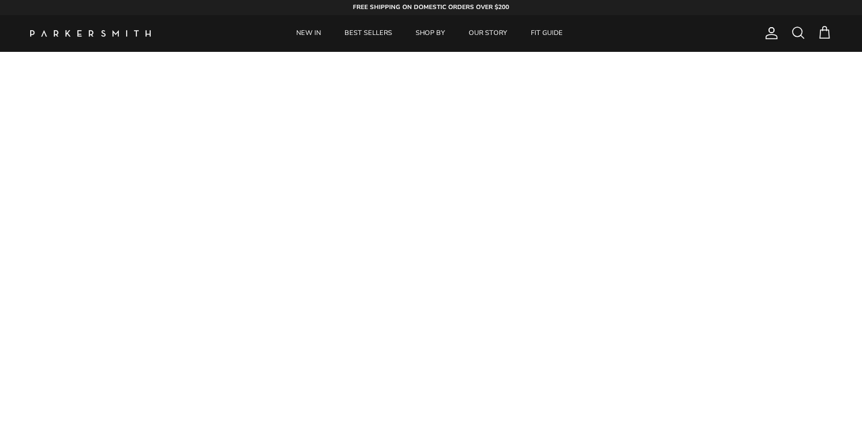  What do you see at coordinates (488, 33) in the screenshot?
I see `a: OUR STORY` at bounding box center [488, 33].